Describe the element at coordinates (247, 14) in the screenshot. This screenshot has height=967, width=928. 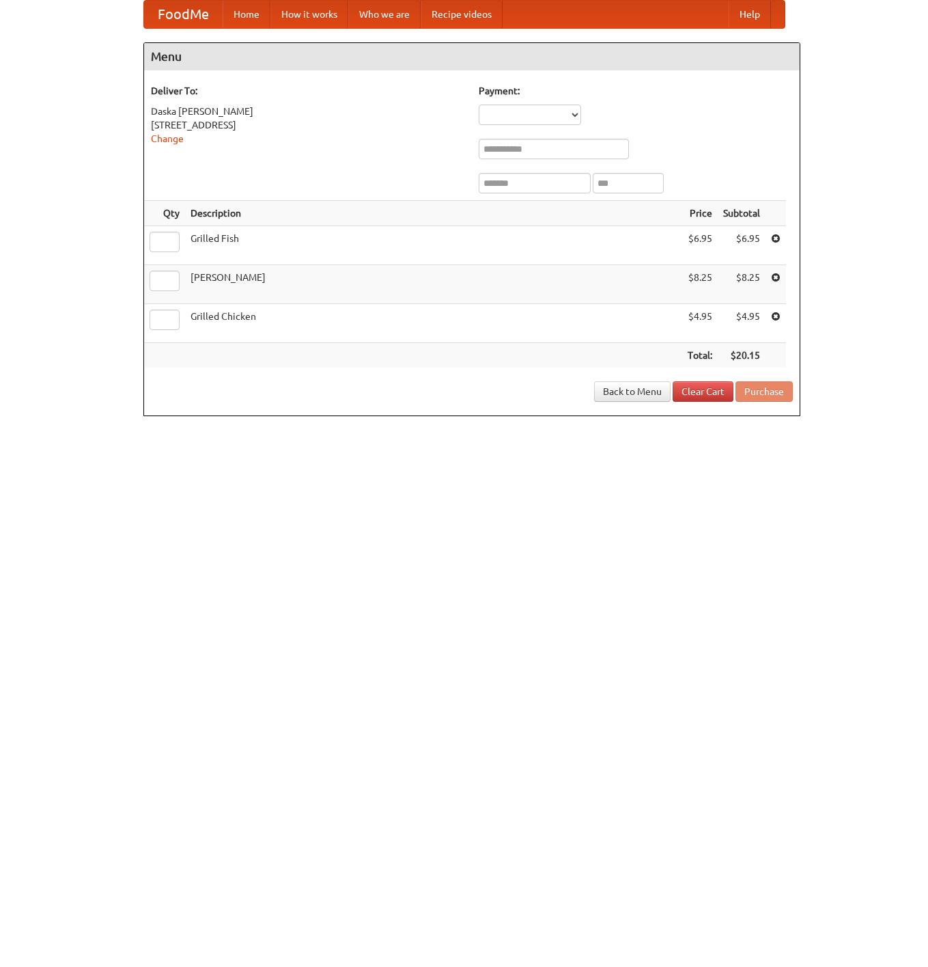
I see `a: Home` at that location.